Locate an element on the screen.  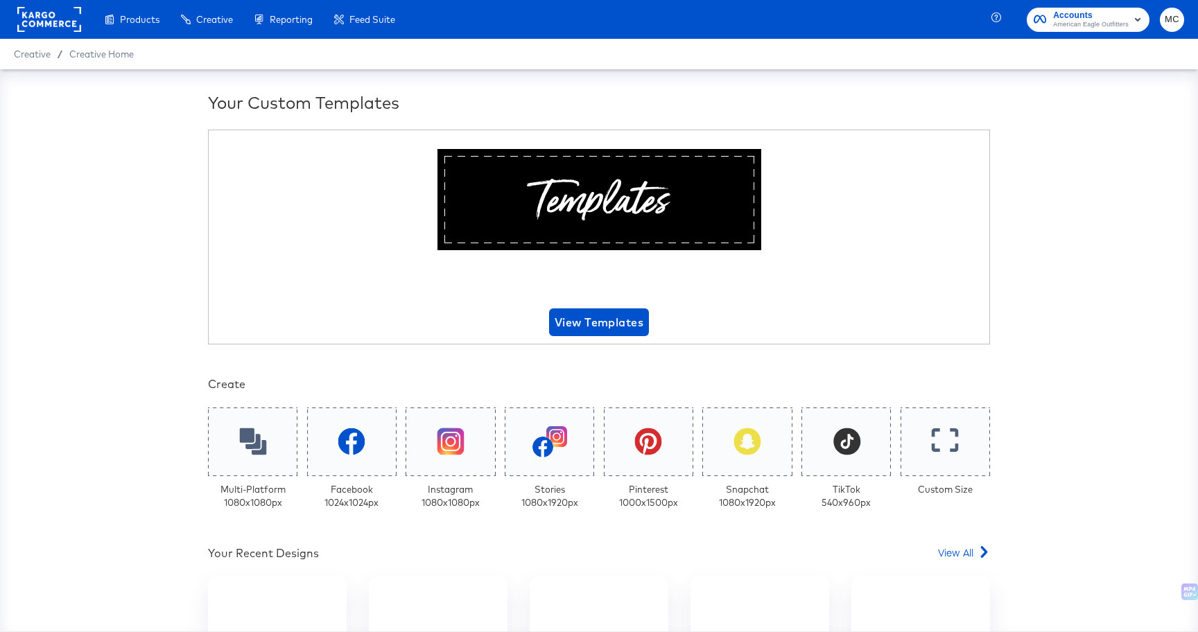
div: TikTok 540 x 960 px is located at coordinates (846, 496).